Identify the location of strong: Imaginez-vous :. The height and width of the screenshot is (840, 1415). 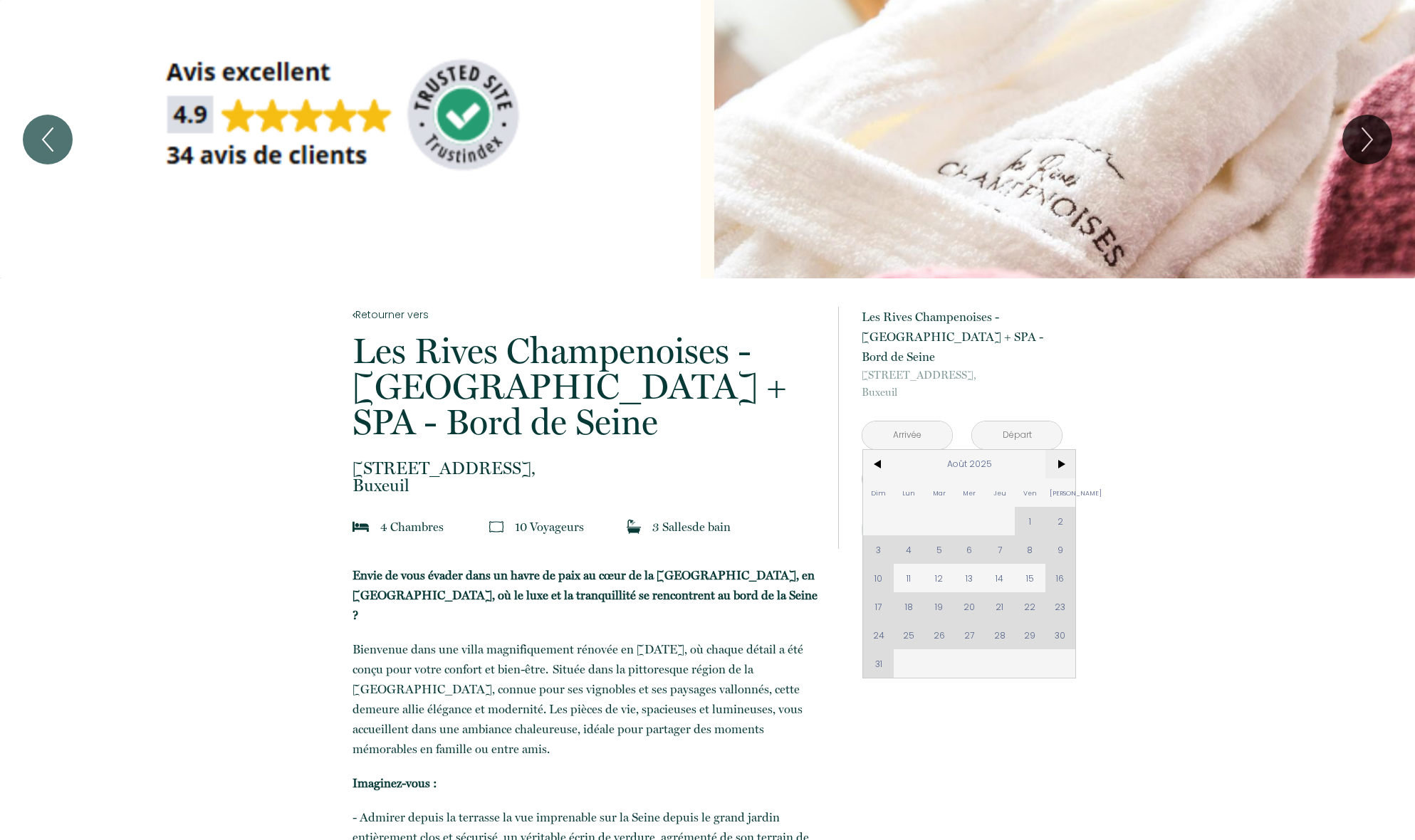
(394, 783).